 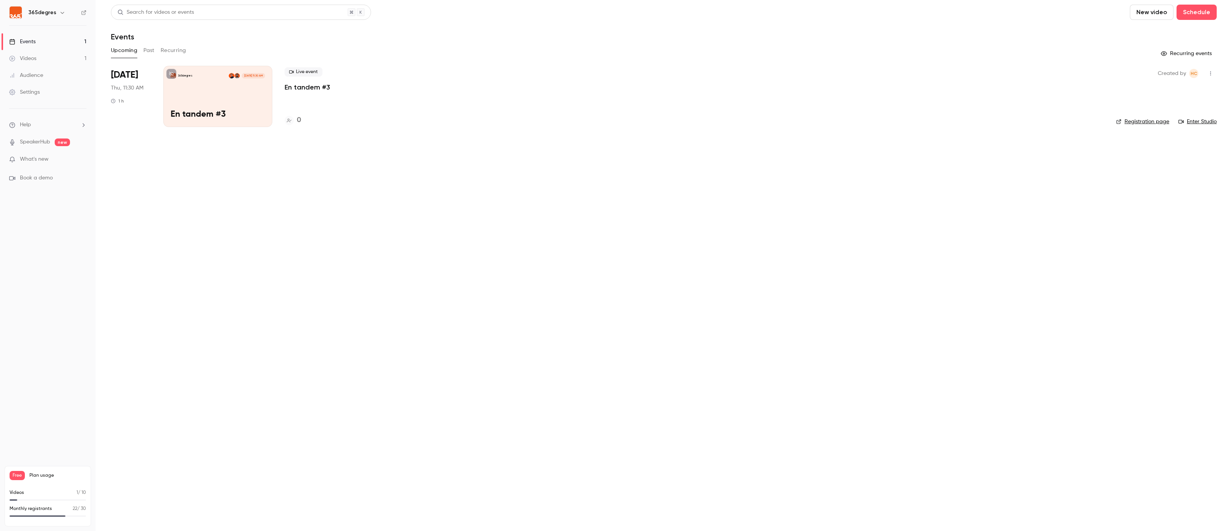 I want to click on div: 1 h, so click(x=117, y=101).